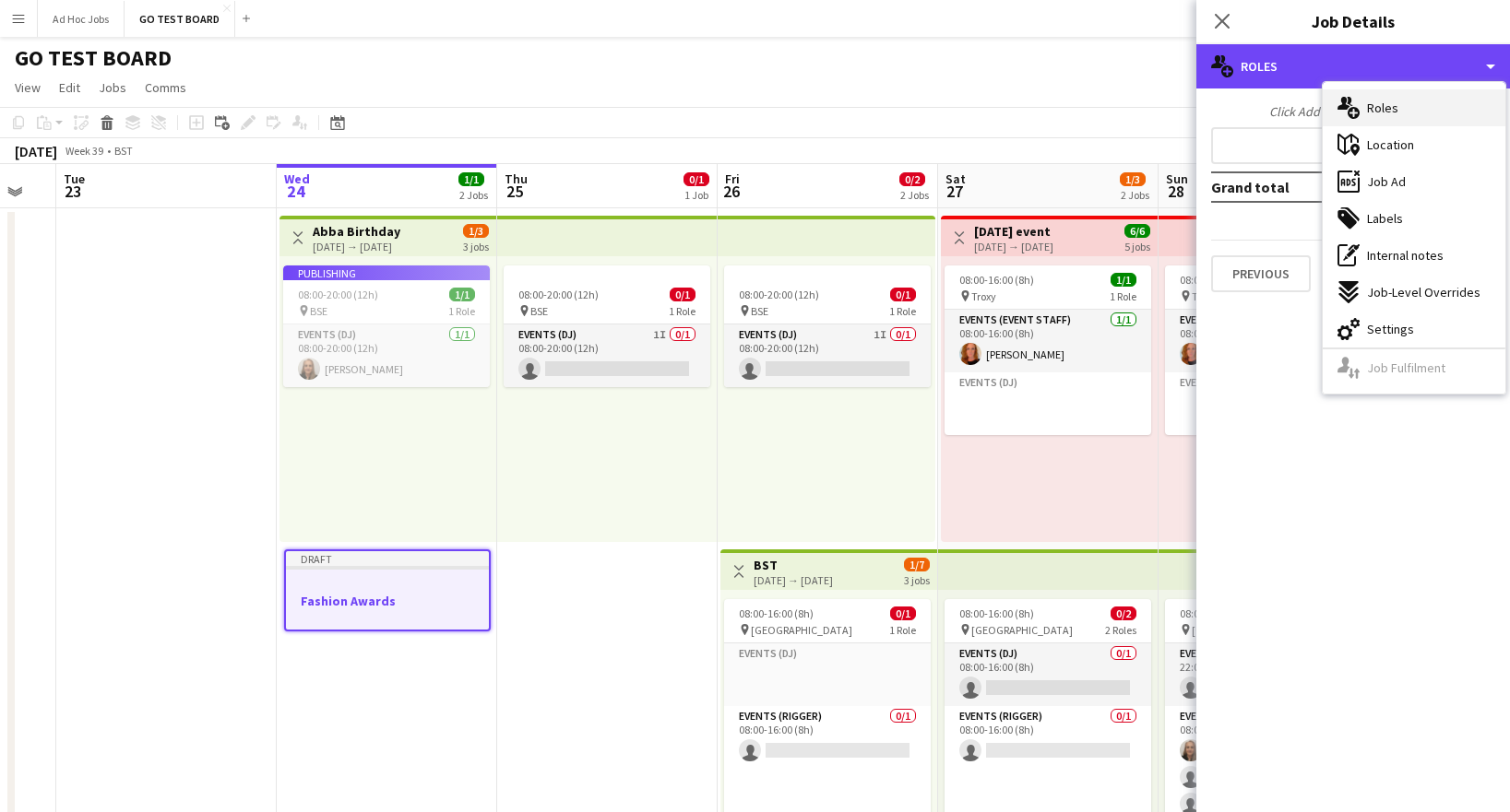 This screenshot has height=812, width=1510. I want to click on span: Sat, so click(956, 179).